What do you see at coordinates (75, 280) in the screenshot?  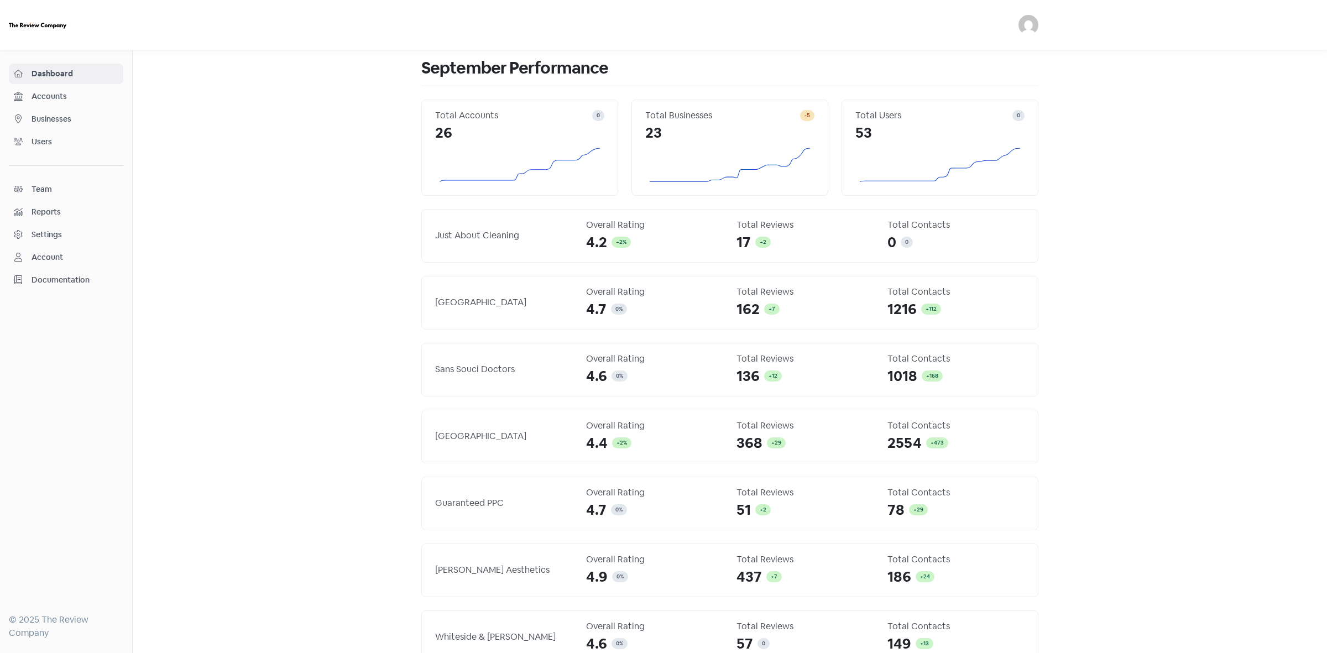 I see `span: Documentation` at bounding box center [75, 280].